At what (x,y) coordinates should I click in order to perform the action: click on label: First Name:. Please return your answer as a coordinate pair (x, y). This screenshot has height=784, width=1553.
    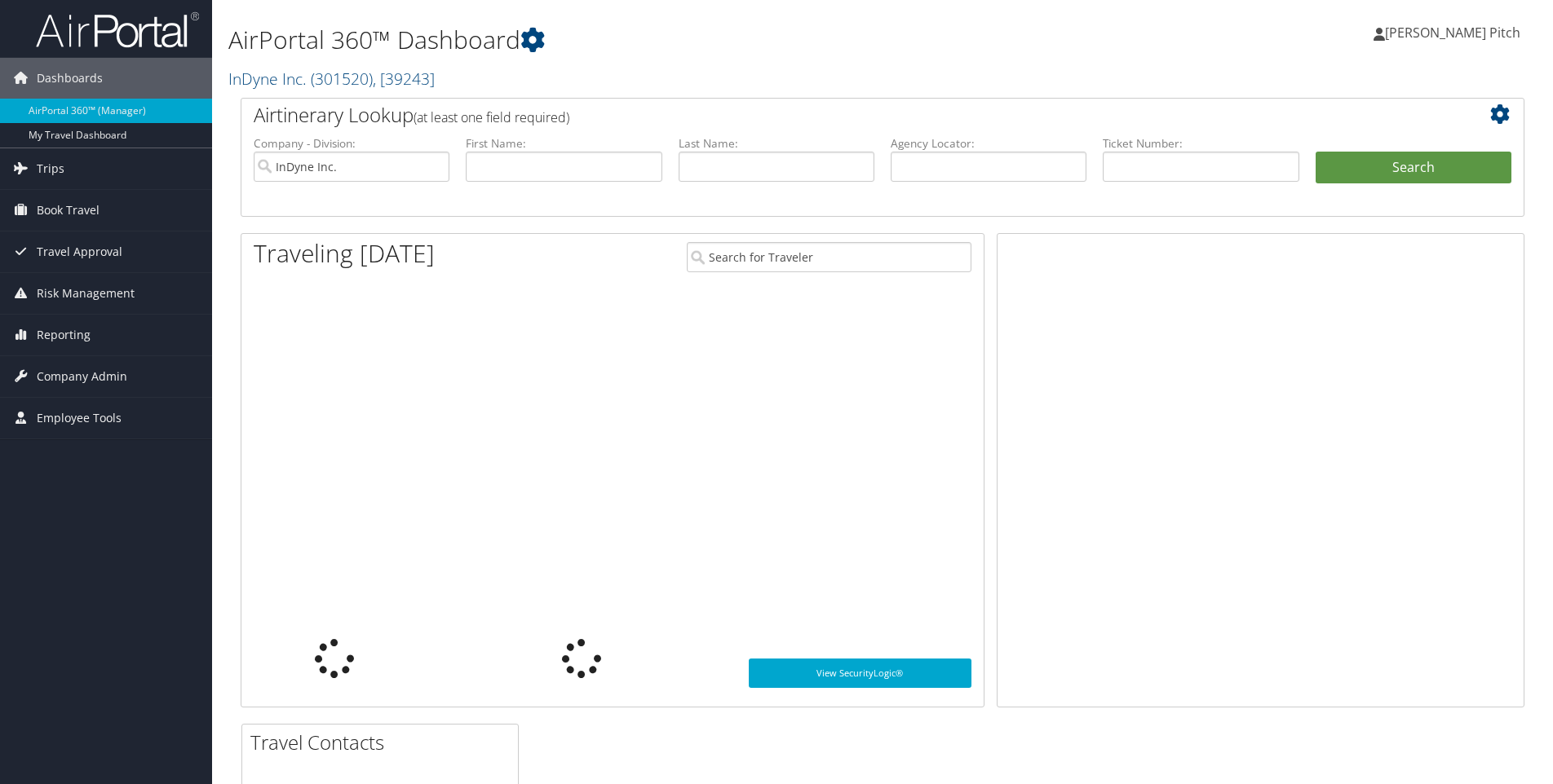
    Looking at the image, I should click on (563, 143).